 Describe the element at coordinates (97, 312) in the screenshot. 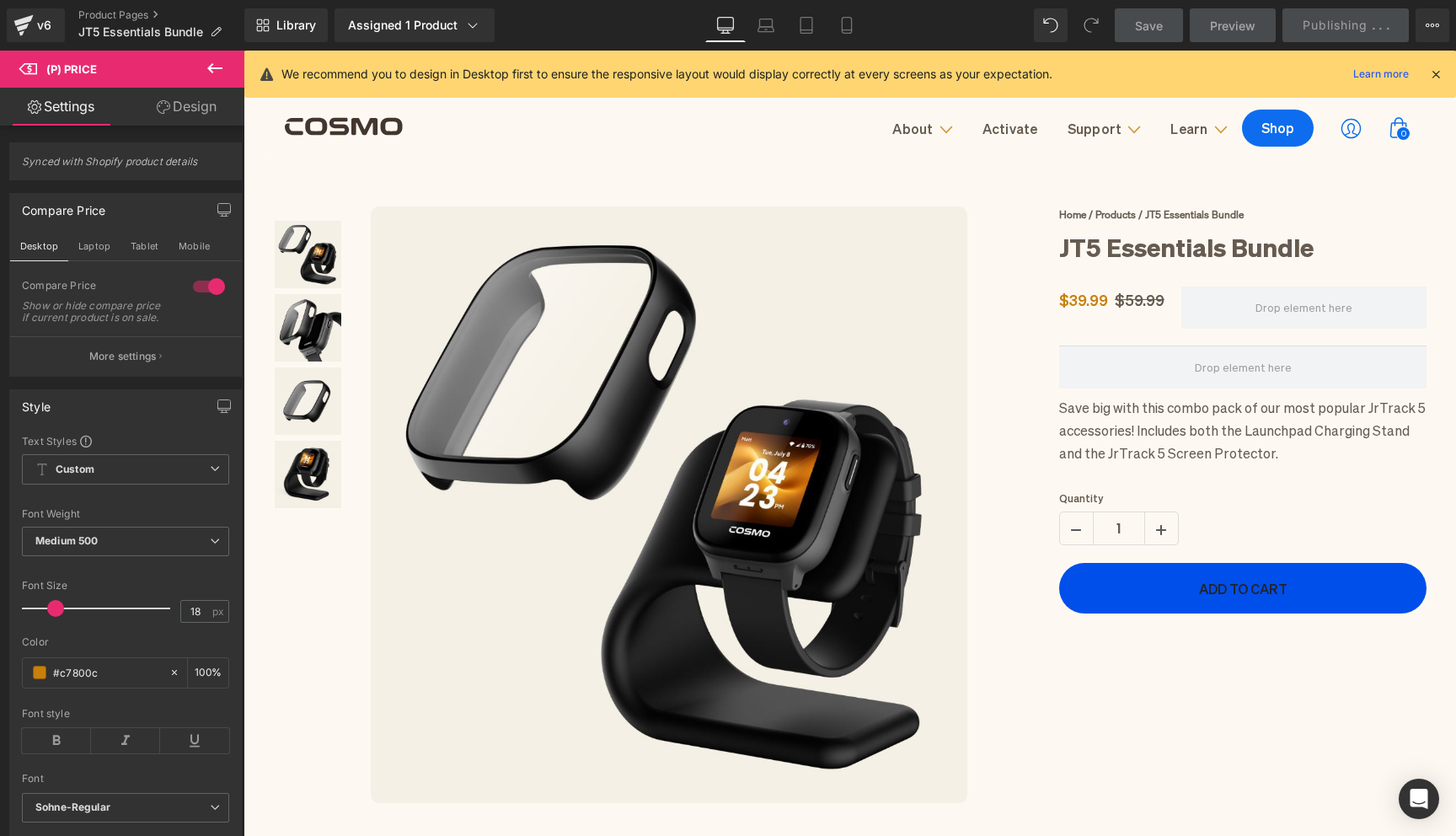

I see `div: Show or hide compare price if current product is on sale.` at that location.